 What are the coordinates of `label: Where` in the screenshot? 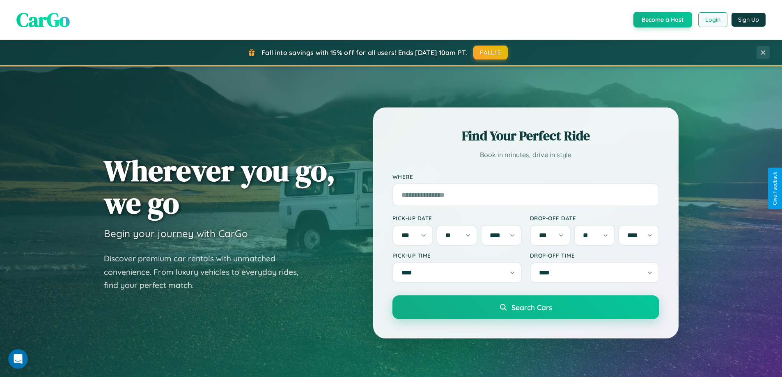 It's located at (526, 176).